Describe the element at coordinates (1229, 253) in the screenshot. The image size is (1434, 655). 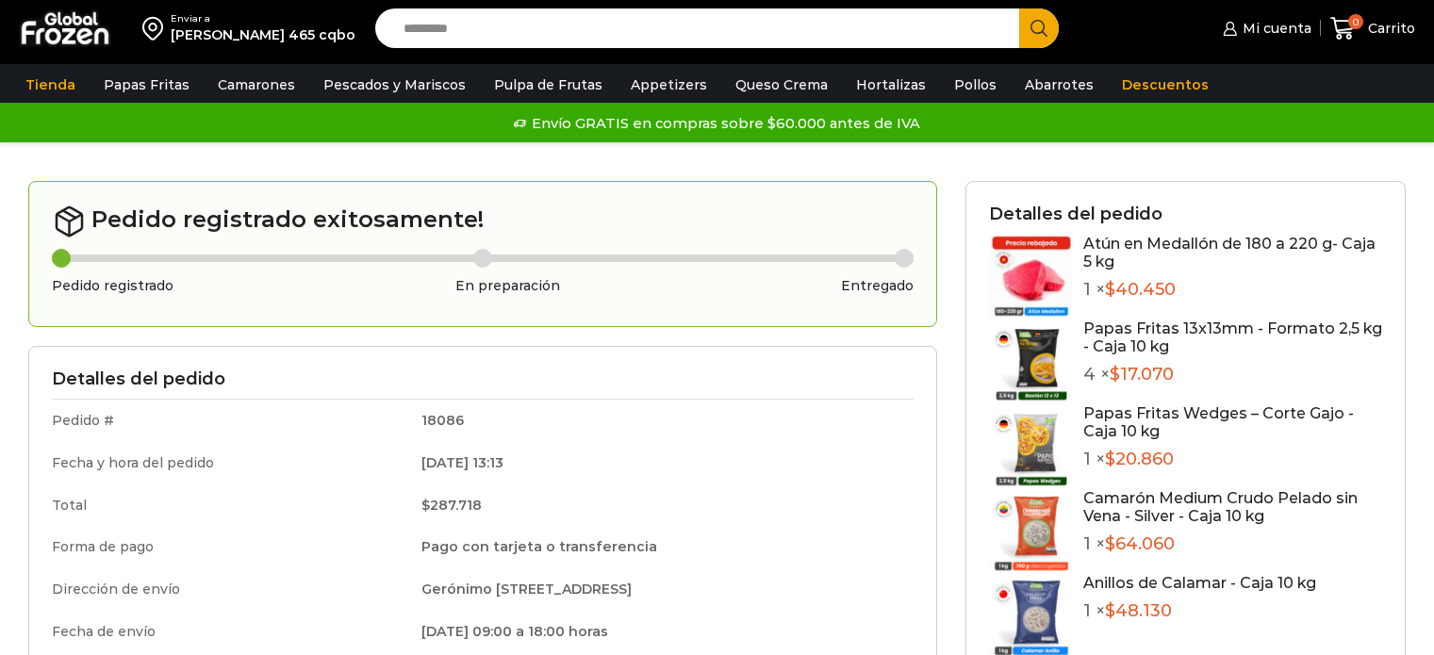
I see `a: Atún en Medallón de 180 a 220 g- Caja 5 kg` at that location.